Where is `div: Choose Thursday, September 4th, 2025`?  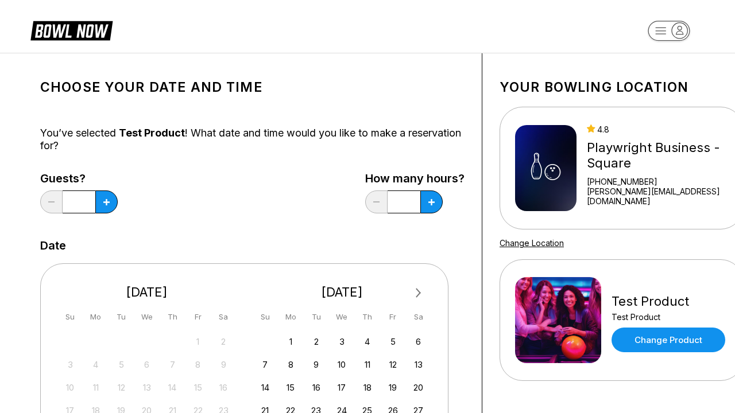
div: Choose Thursday, September 4th, 2025 is located at coordinates (367, 342).